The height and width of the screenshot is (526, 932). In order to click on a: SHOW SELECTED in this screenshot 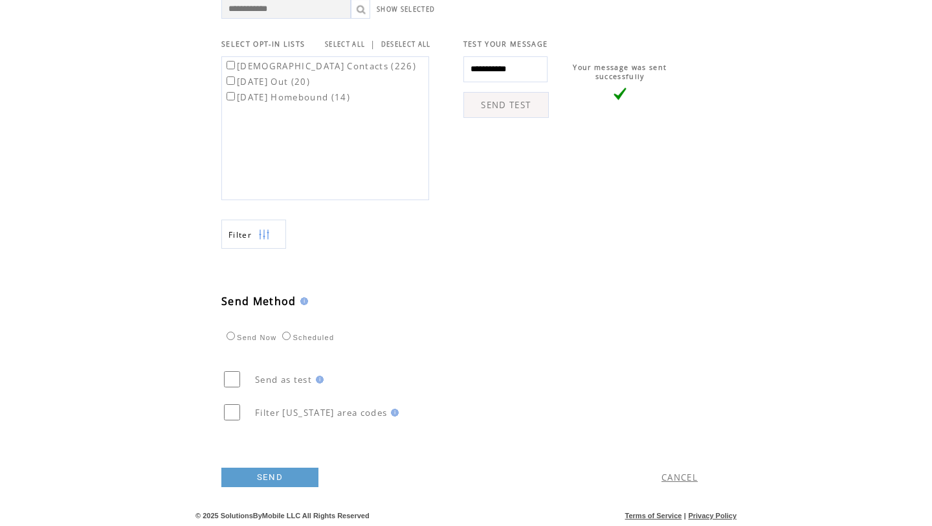, I will do `click(406, 9)`.